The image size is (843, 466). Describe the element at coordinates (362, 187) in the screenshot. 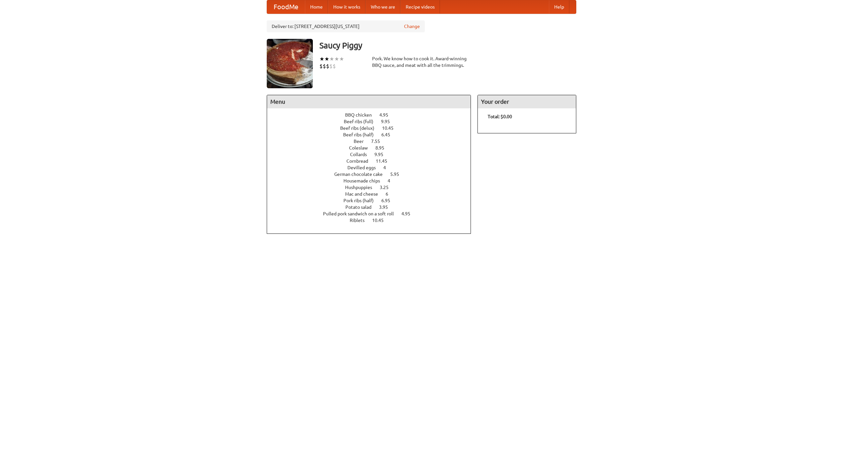

I see `span: Hushpuppies` at that location.